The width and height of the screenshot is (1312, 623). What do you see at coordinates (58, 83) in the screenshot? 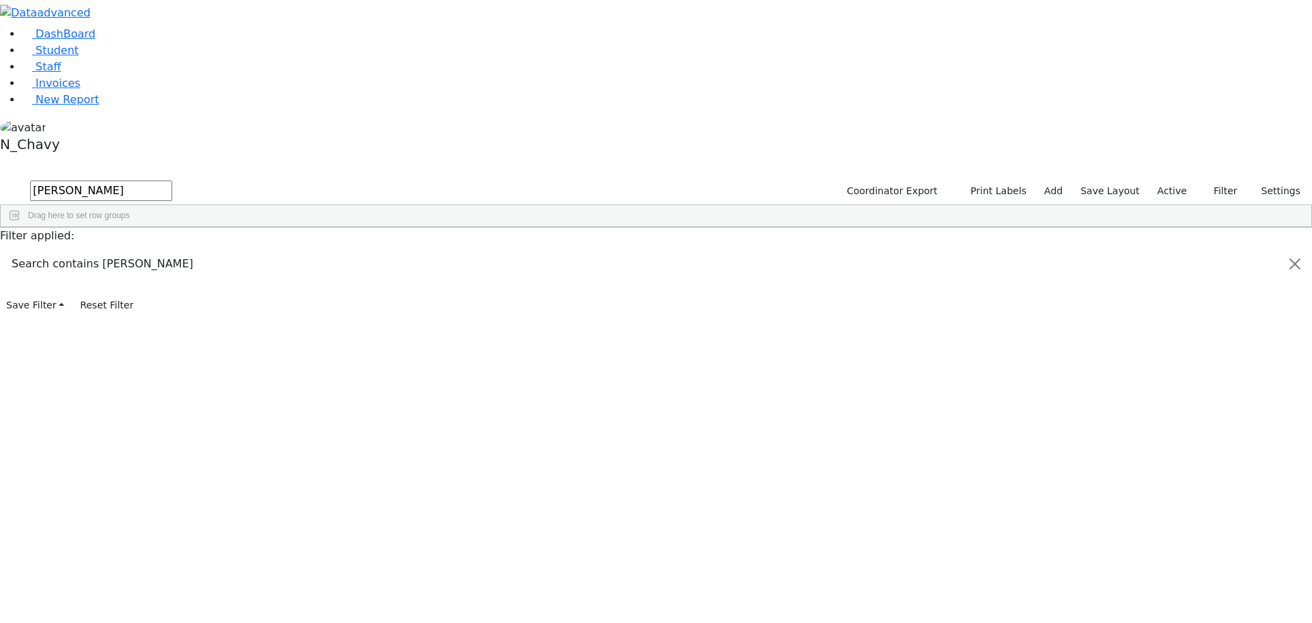
I see `span: Invoices` at bounding box center [58, 83].